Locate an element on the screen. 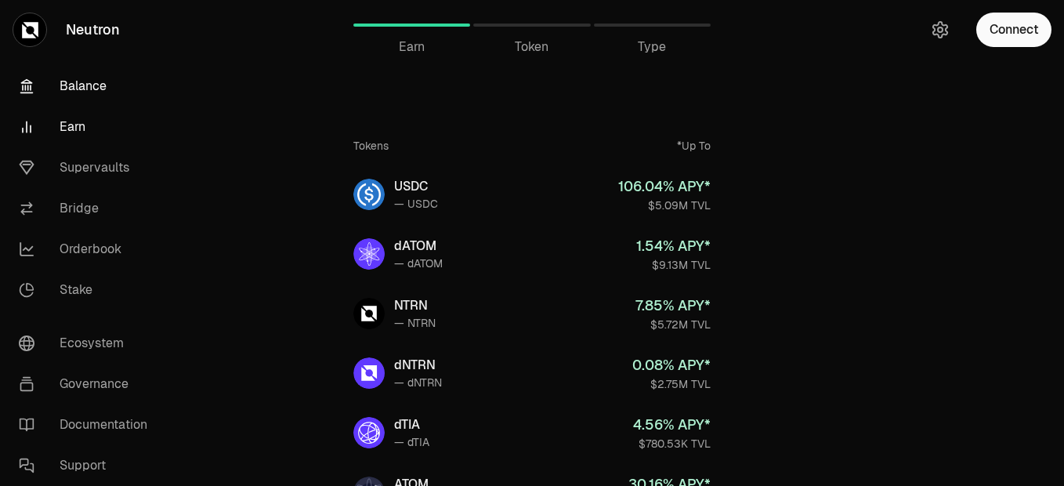 The width and height of the screenshot is (1064, 486). a: Governance is located at coordinates (88, 384).